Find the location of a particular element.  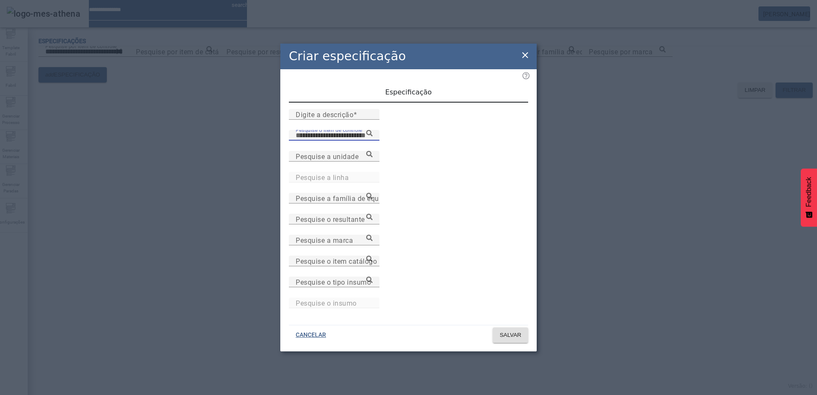

mat-label: Pesquise a unidade is located at coordinates (327, 156).